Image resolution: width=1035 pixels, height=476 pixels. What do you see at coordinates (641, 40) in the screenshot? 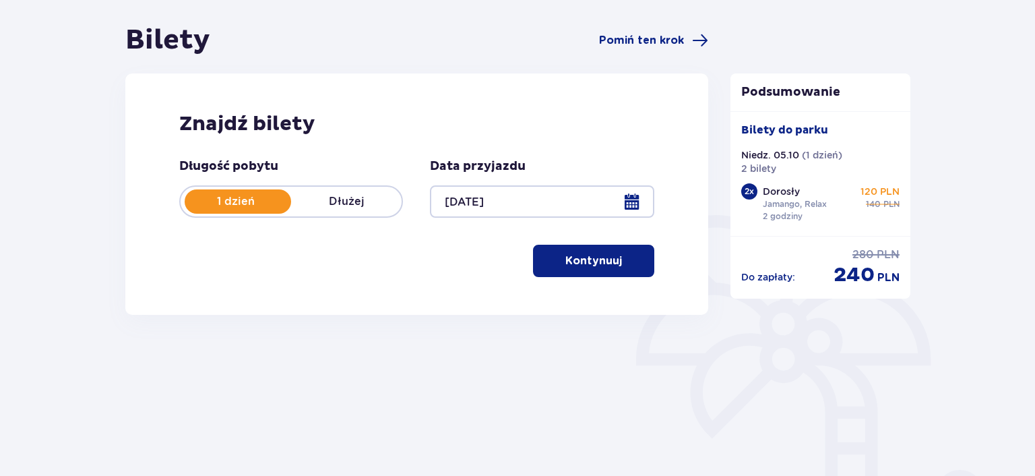
I see `span: Pomiń ten krok` at bounding box center [641, 40].